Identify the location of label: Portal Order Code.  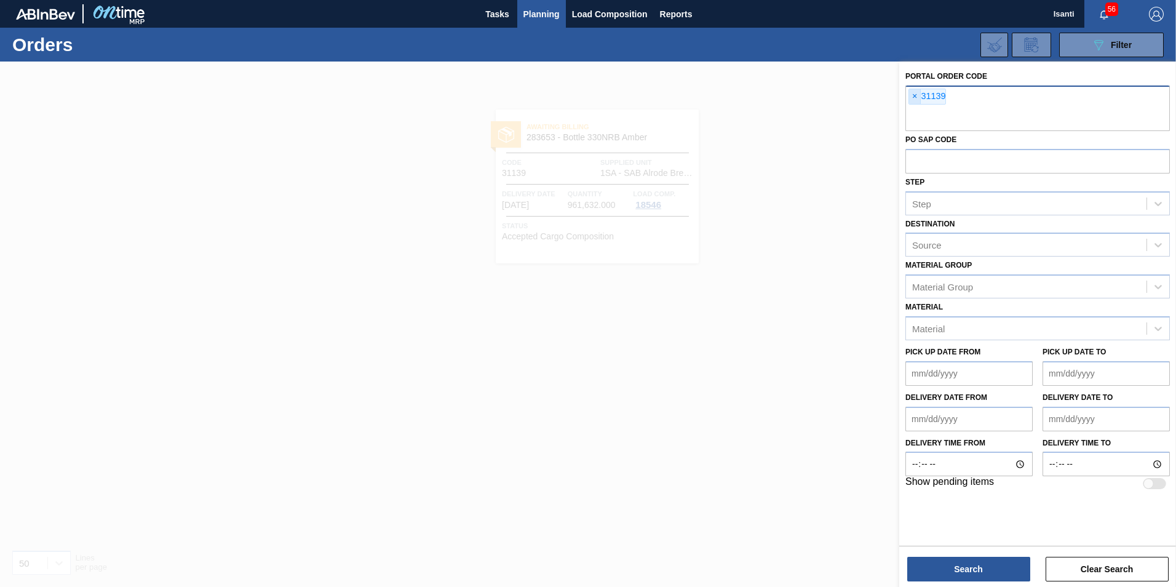
(946, 76).